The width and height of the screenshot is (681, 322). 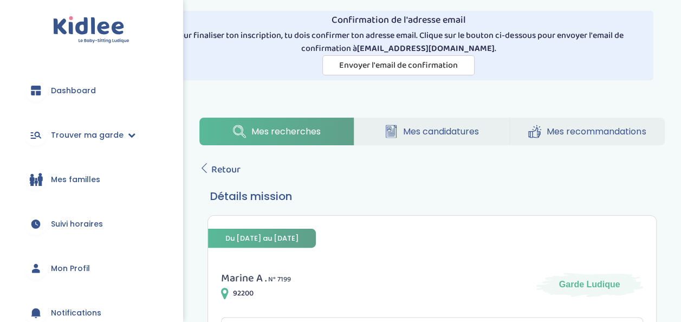 I want to click on a: Suivi horaires, so click(x=91, y=224).